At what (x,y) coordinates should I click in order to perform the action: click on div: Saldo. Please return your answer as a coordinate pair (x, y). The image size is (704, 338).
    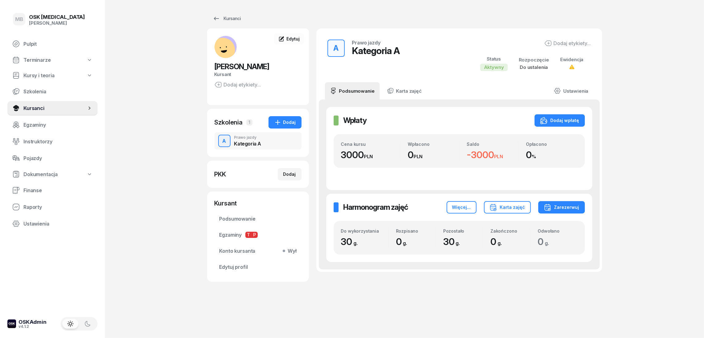
    Looking at the image, I should click on (492, 144).